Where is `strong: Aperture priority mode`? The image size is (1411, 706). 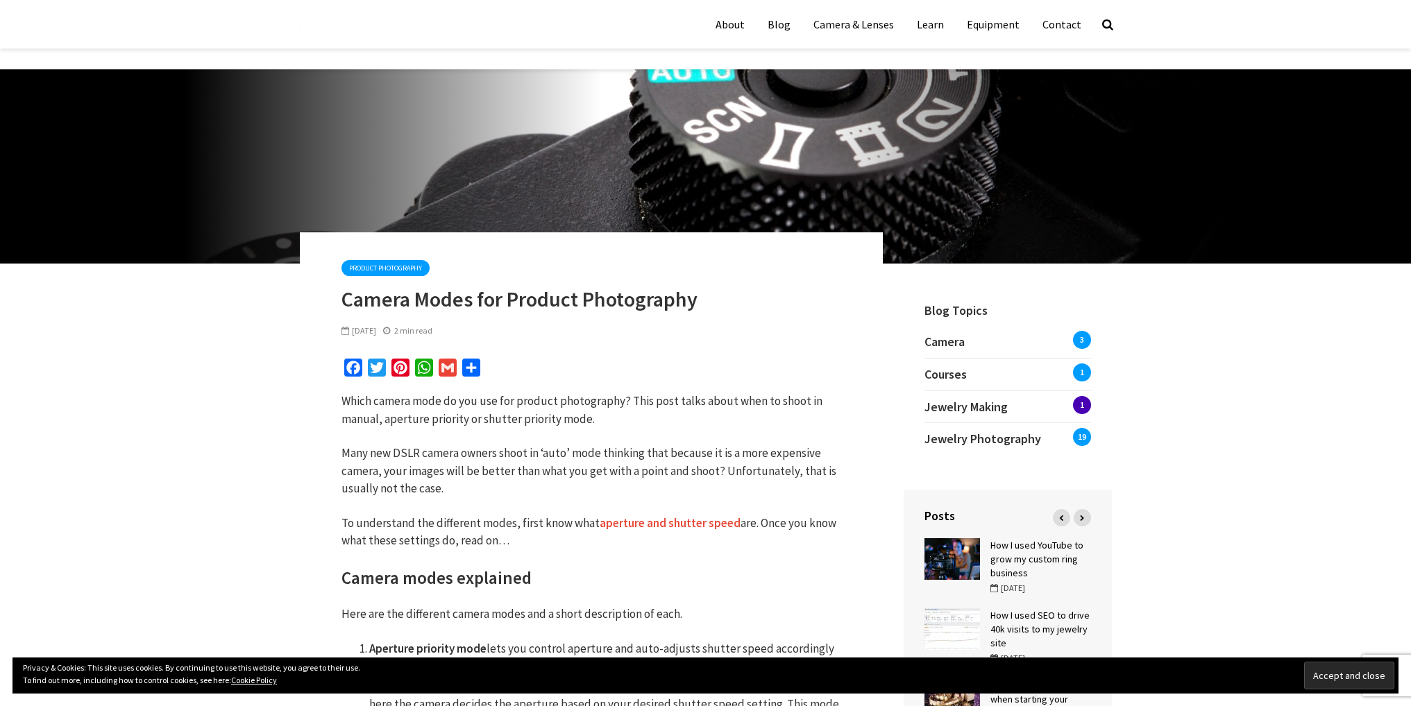
strong: Aperture priority mode is located at coordinates (427, 649).